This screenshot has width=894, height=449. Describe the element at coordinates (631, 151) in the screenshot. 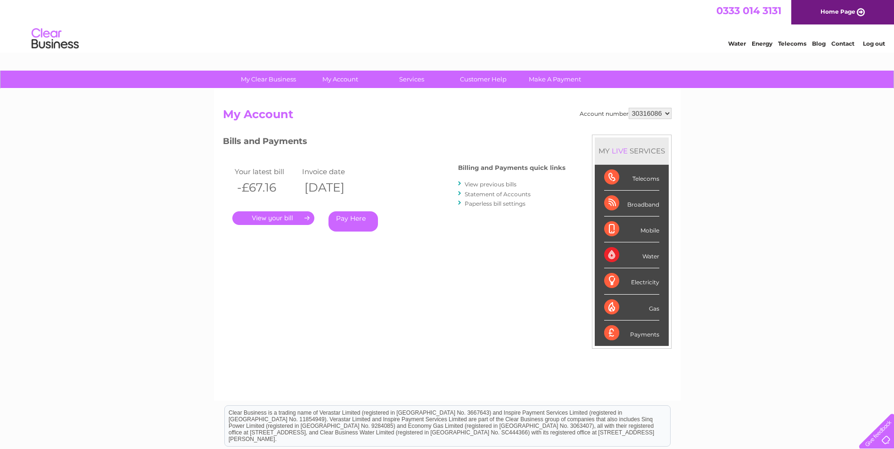

I see `div: MY SERVICES` at that location.